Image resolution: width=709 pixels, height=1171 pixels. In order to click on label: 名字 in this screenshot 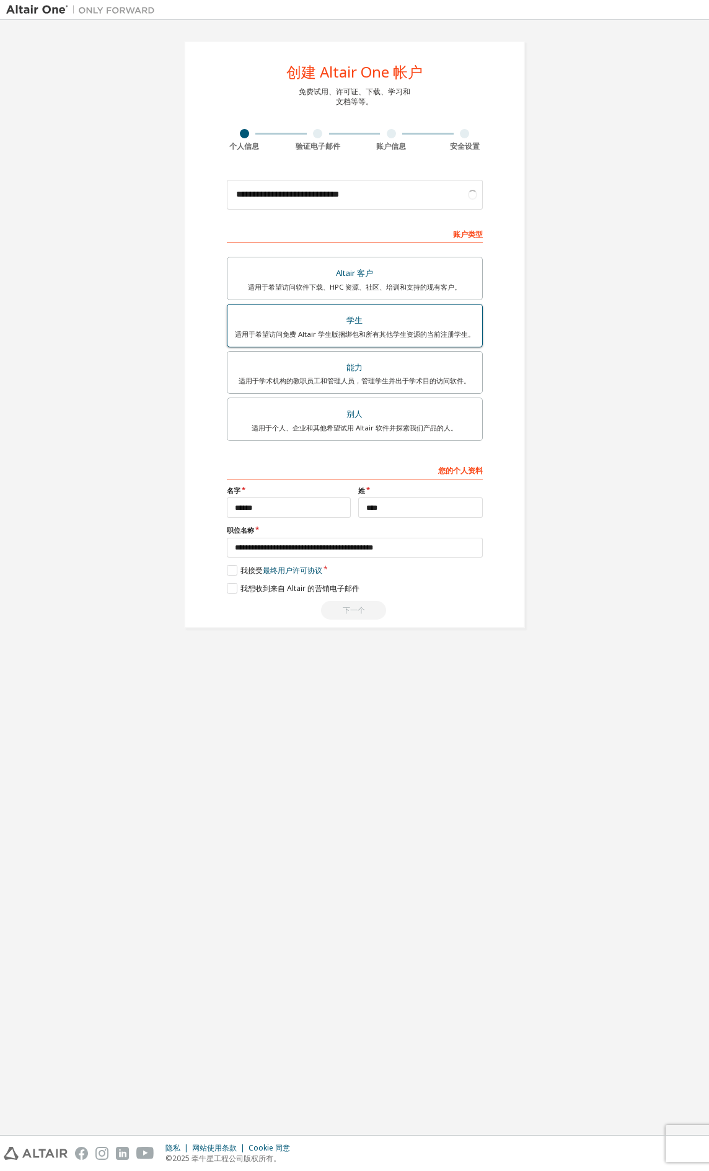, I will do `click(289, 491)`.